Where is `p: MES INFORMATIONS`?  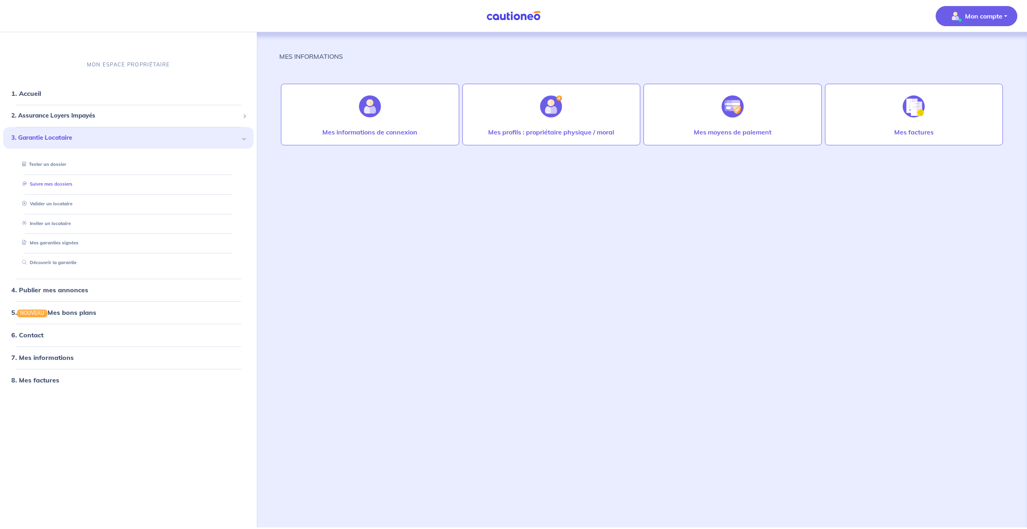
p: MES INFORMATIONS is located at coordinates (311, 56).